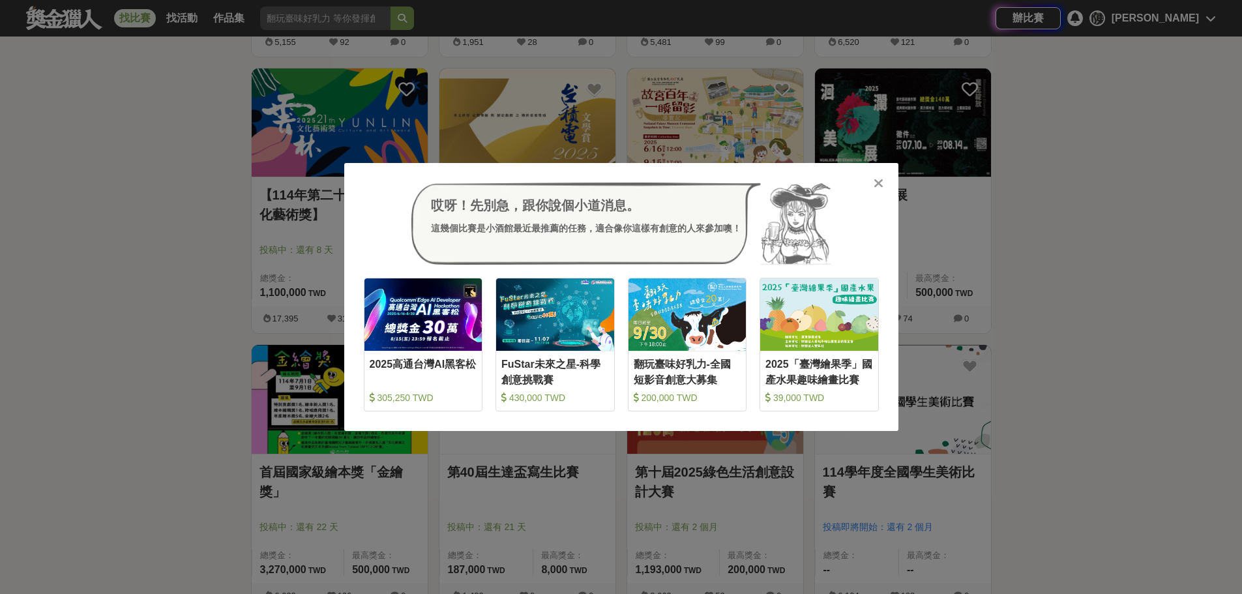 The width and height of the screenshot is (1242, 594). Describe the element at coordinates (687, 398) in the screenshot. I see `div: 200,000 TWD` at that location.